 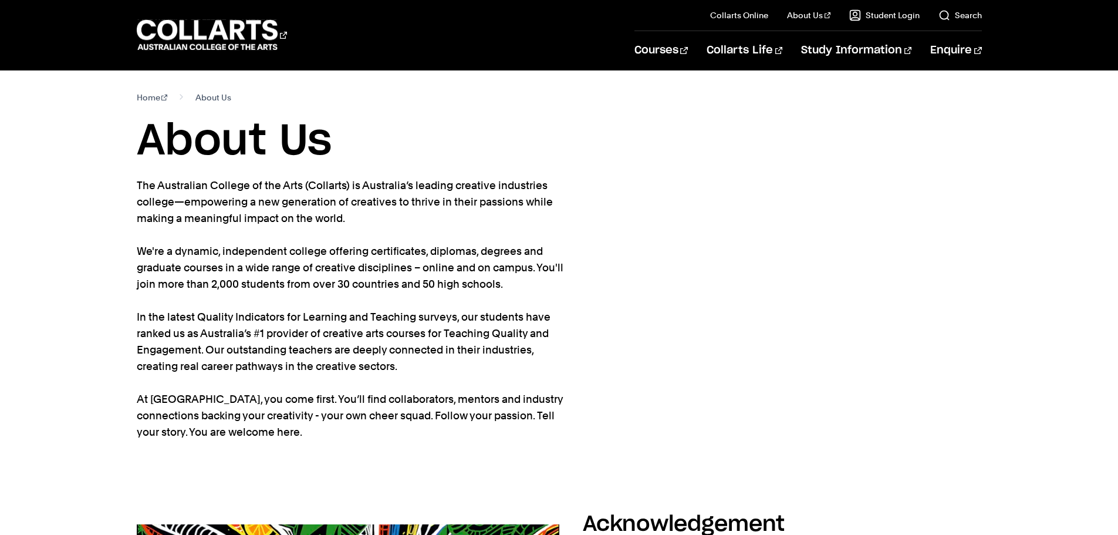 What do you see at coordinates (856, 50) in the screenshot?
I see `a: Study Information` at bounding box center [856, 50].